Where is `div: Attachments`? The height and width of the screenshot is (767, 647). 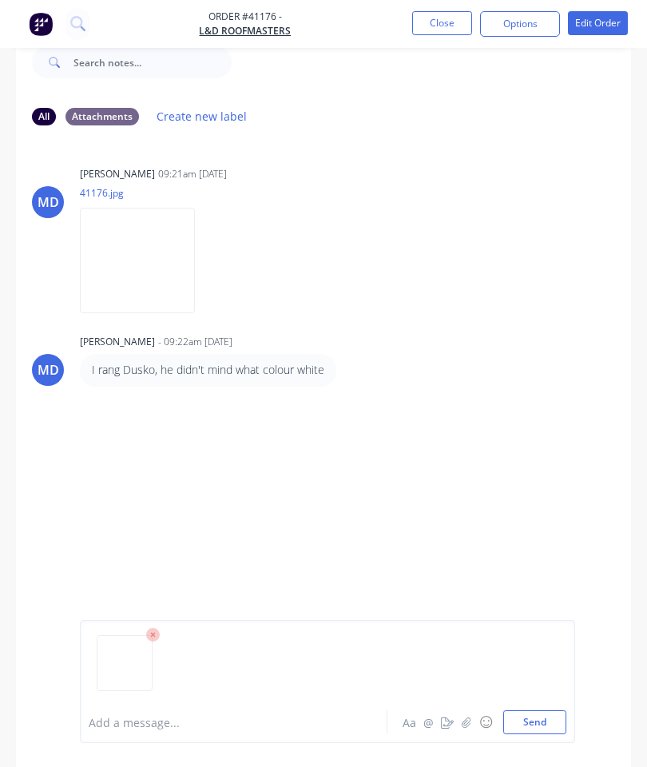 div: Attachments is located at coordinates (102, 117).